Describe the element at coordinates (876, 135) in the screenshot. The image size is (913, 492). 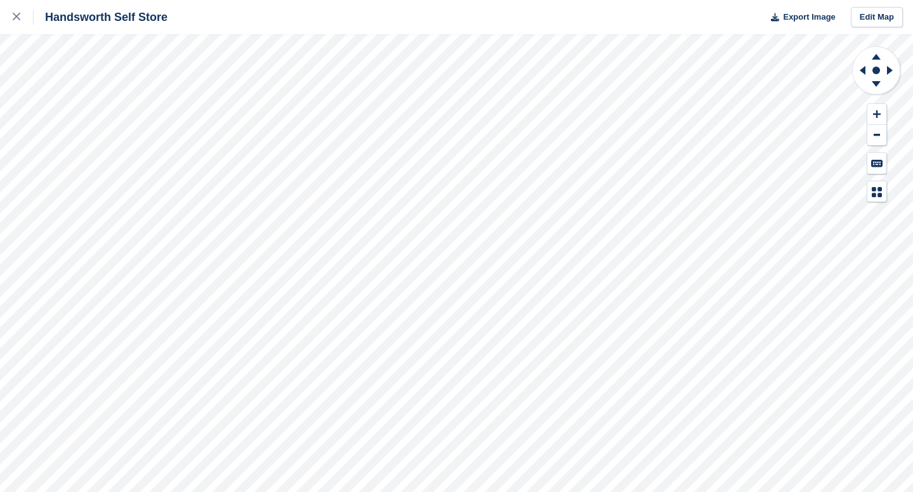
I see `button: Zoom Out` at that location.